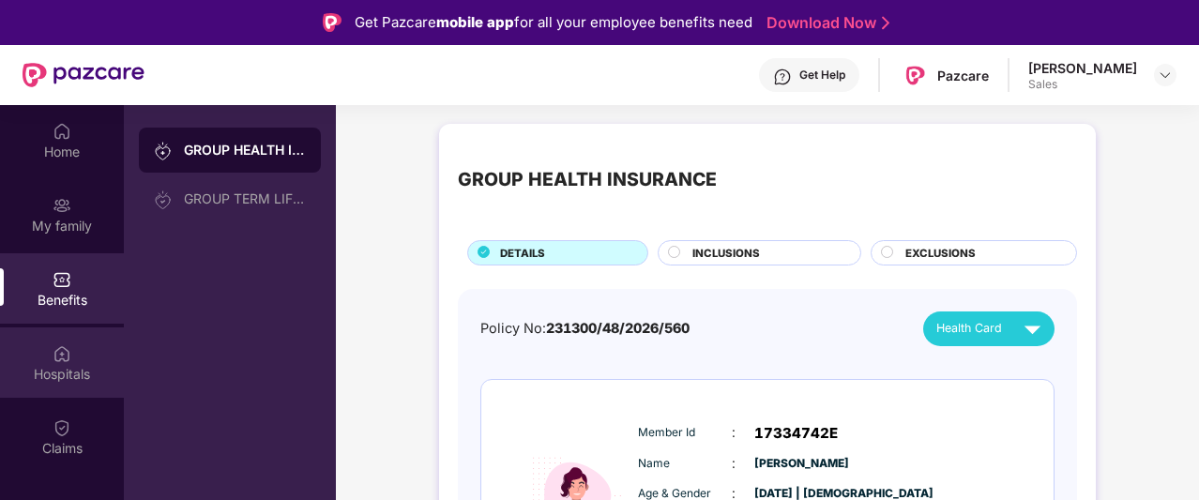 This screenshot has height=500, width=1199. I want to click on img: Pazcare_Logo.png, so click(915, 75).